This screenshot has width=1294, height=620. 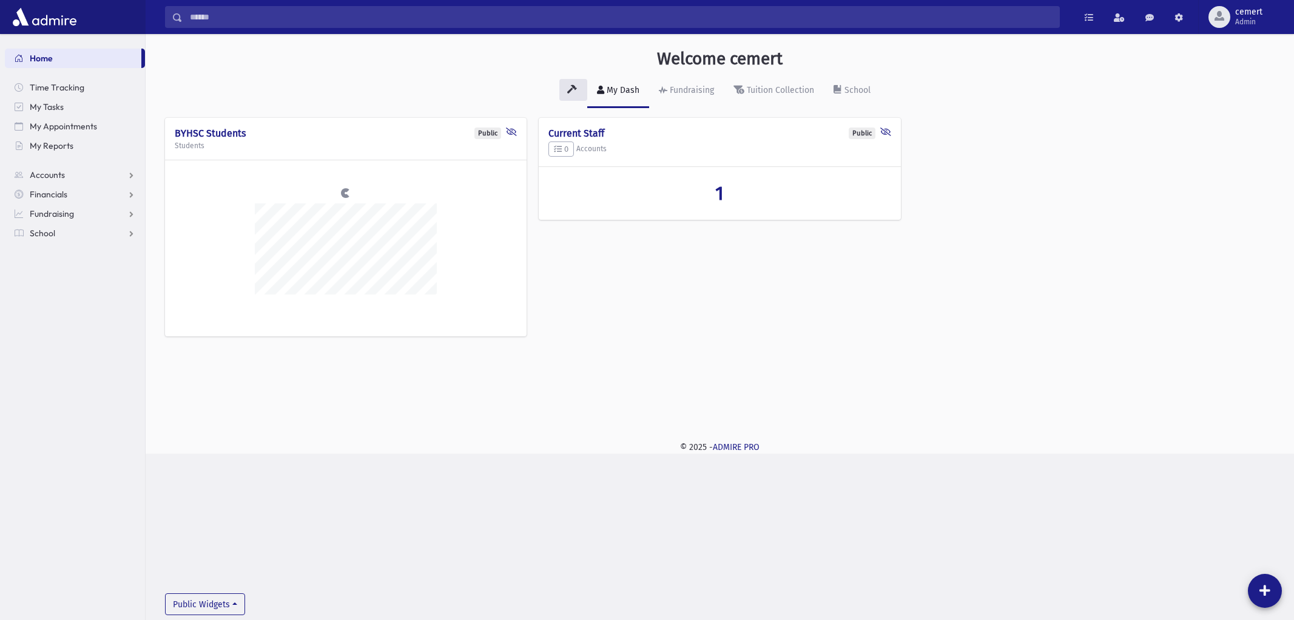 What do you see at coordinates (63, 126) in the screenshot?
I see `span: My Appointments` at bounding box center [63, 126].